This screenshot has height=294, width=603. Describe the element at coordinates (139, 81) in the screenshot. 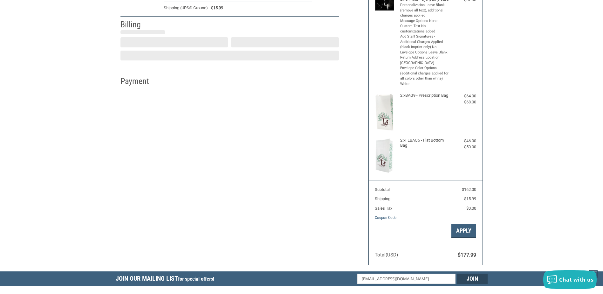

I see `h2: Payment` at that location.